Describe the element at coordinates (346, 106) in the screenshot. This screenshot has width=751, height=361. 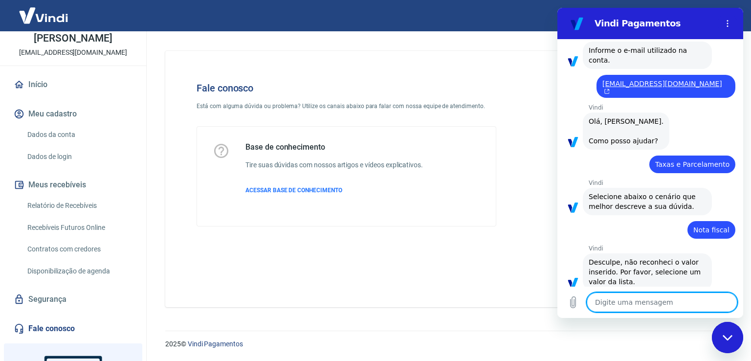
I see `p: Está com alguma dúvida ou problema? Utilize os canais abaixo para falar com nossa equipe de atend...` at that location.